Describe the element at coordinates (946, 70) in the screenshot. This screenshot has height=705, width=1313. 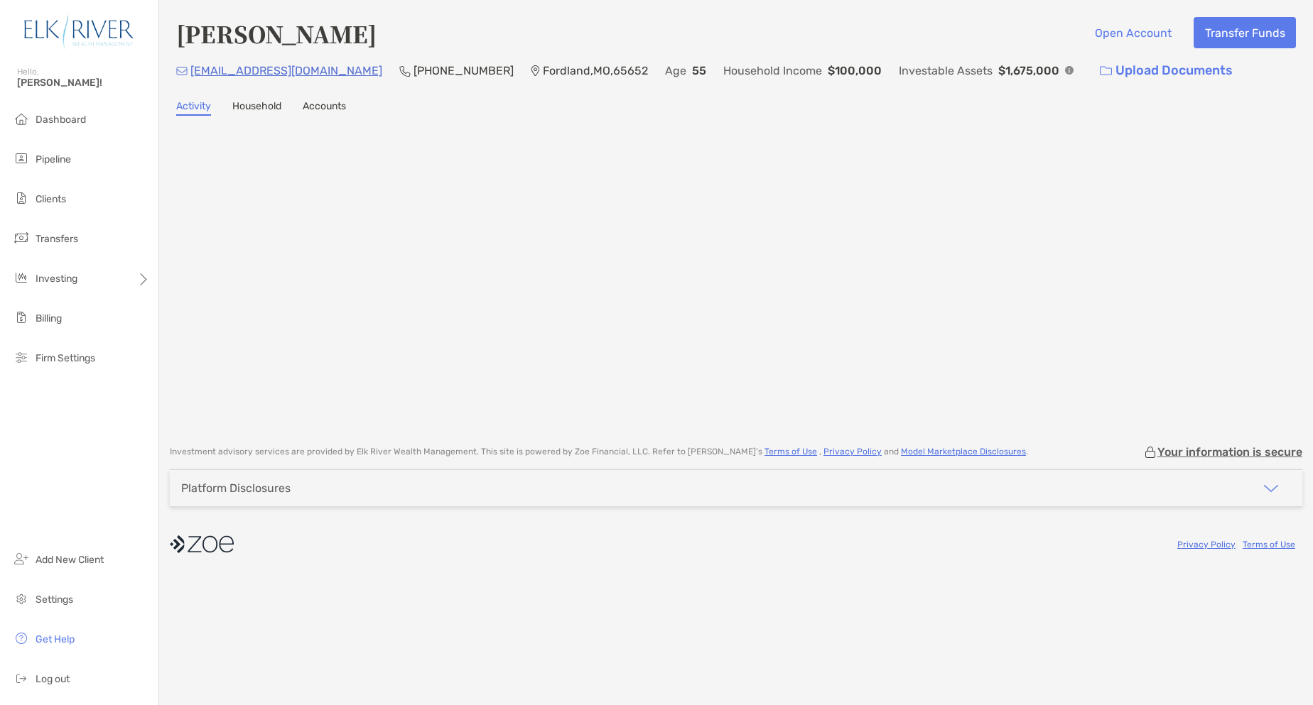
I see `p: Investable Assets` at that location.